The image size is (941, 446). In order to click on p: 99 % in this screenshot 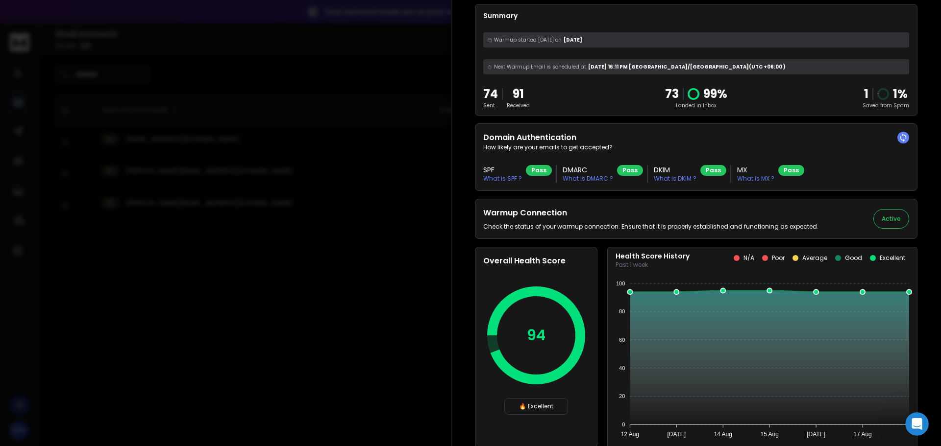, I will do `click(715, 94)`.